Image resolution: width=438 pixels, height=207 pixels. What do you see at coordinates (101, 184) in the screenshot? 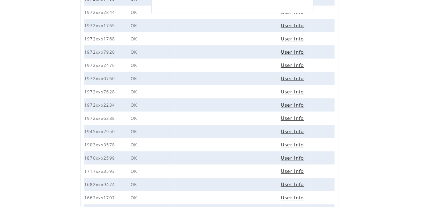
I see `span: 1682xxx9474` at bounding box center [101, 184].